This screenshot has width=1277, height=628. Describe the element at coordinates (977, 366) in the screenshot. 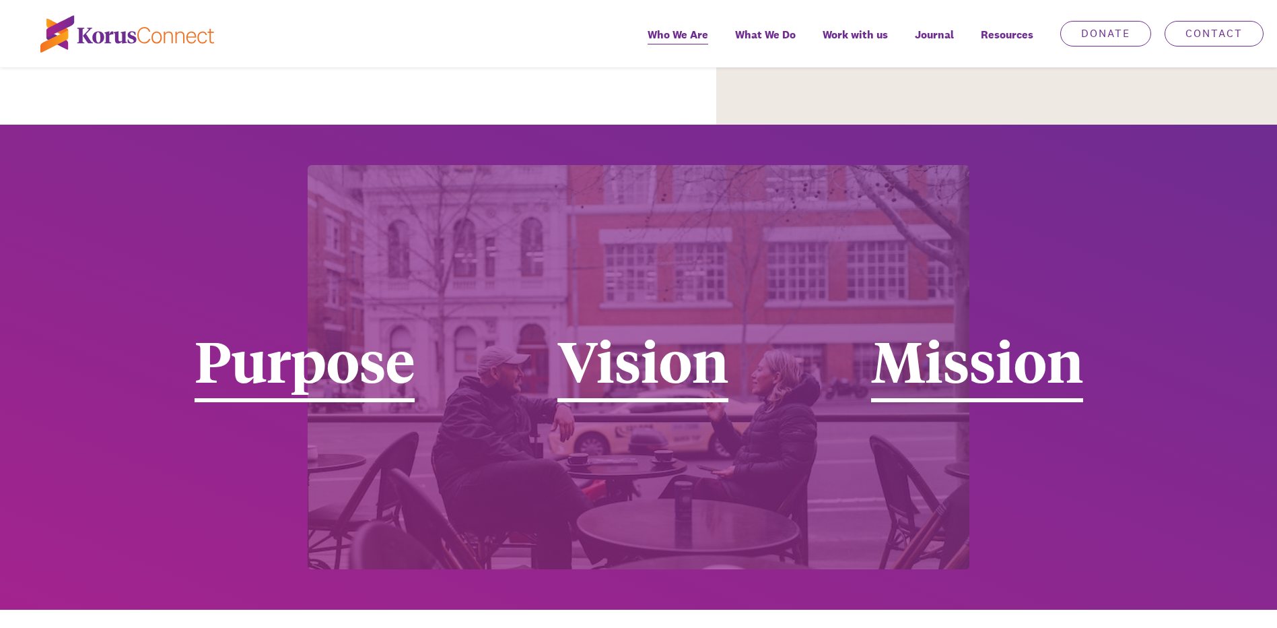

I see `div: Mission` at that location.